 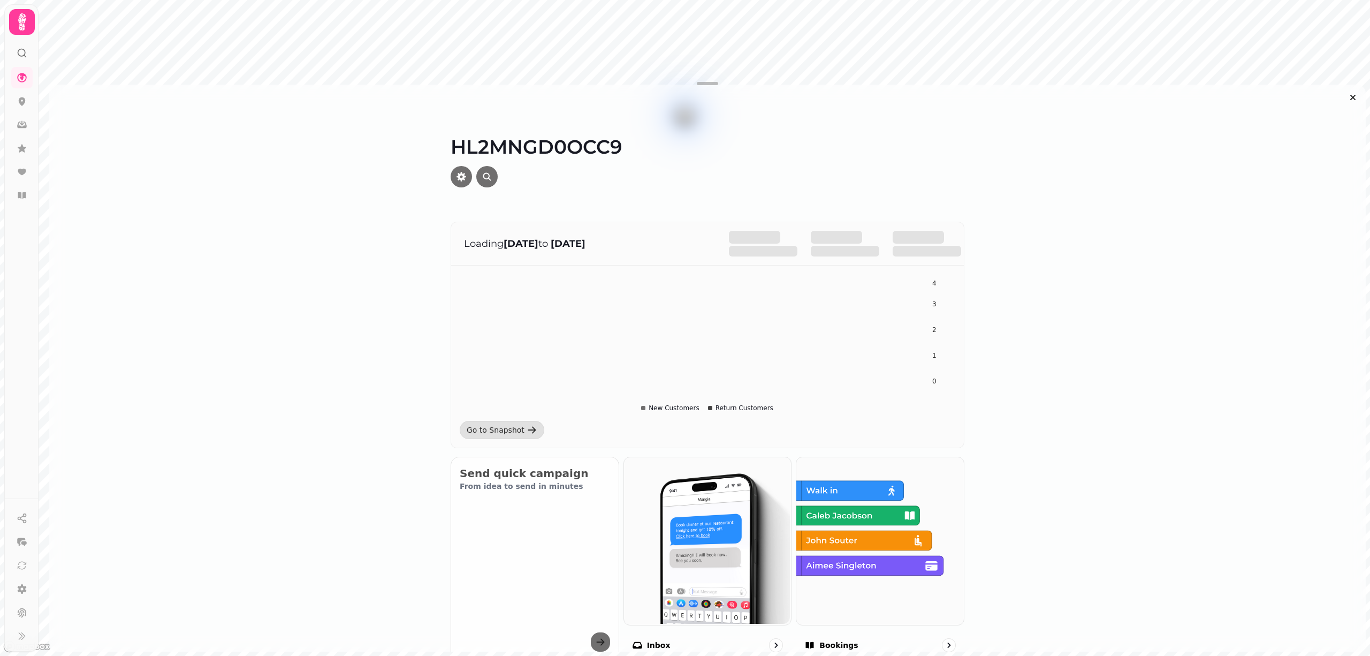 What do you see at coordinates (659, 645) in the screenshot?
I see `p: Inbox` at bounding box center [659, 645].